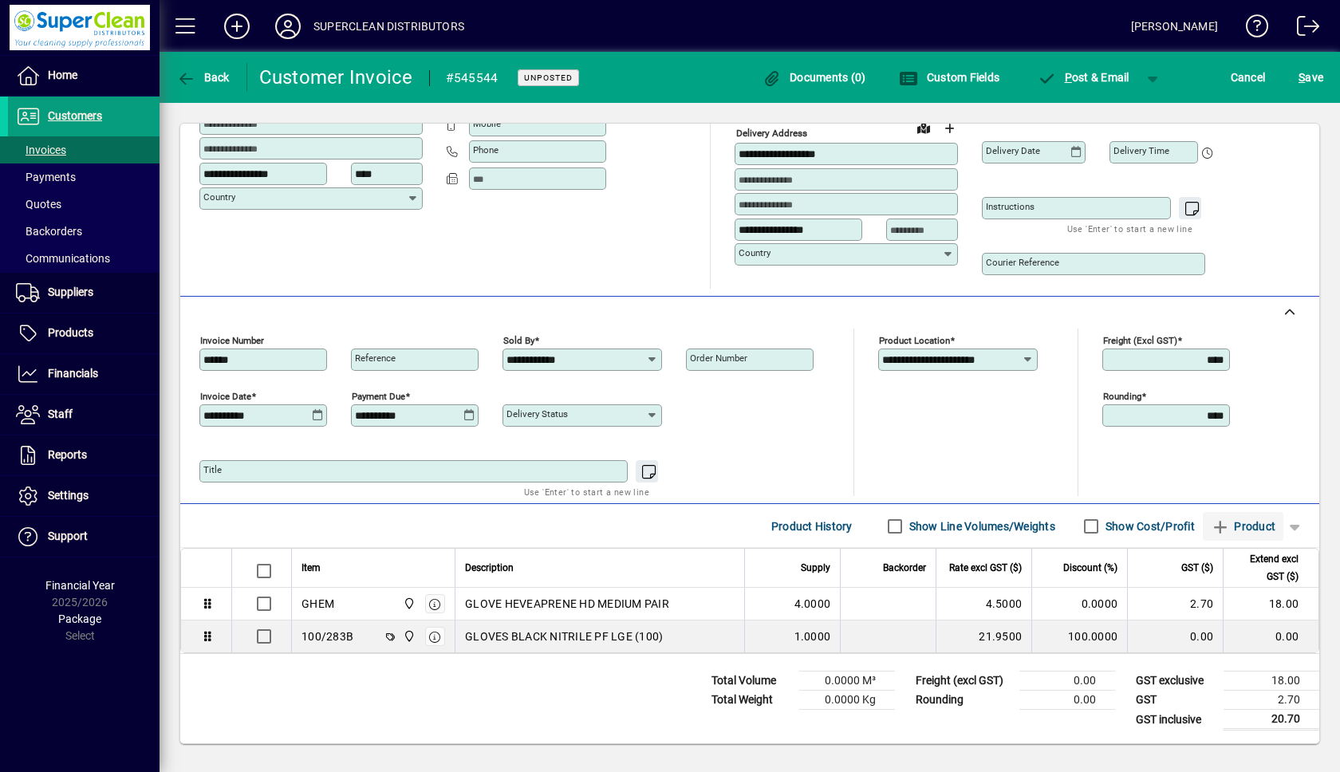 The image size is (1340, 772). I want to click on span: Backorders, so click(49, 231).